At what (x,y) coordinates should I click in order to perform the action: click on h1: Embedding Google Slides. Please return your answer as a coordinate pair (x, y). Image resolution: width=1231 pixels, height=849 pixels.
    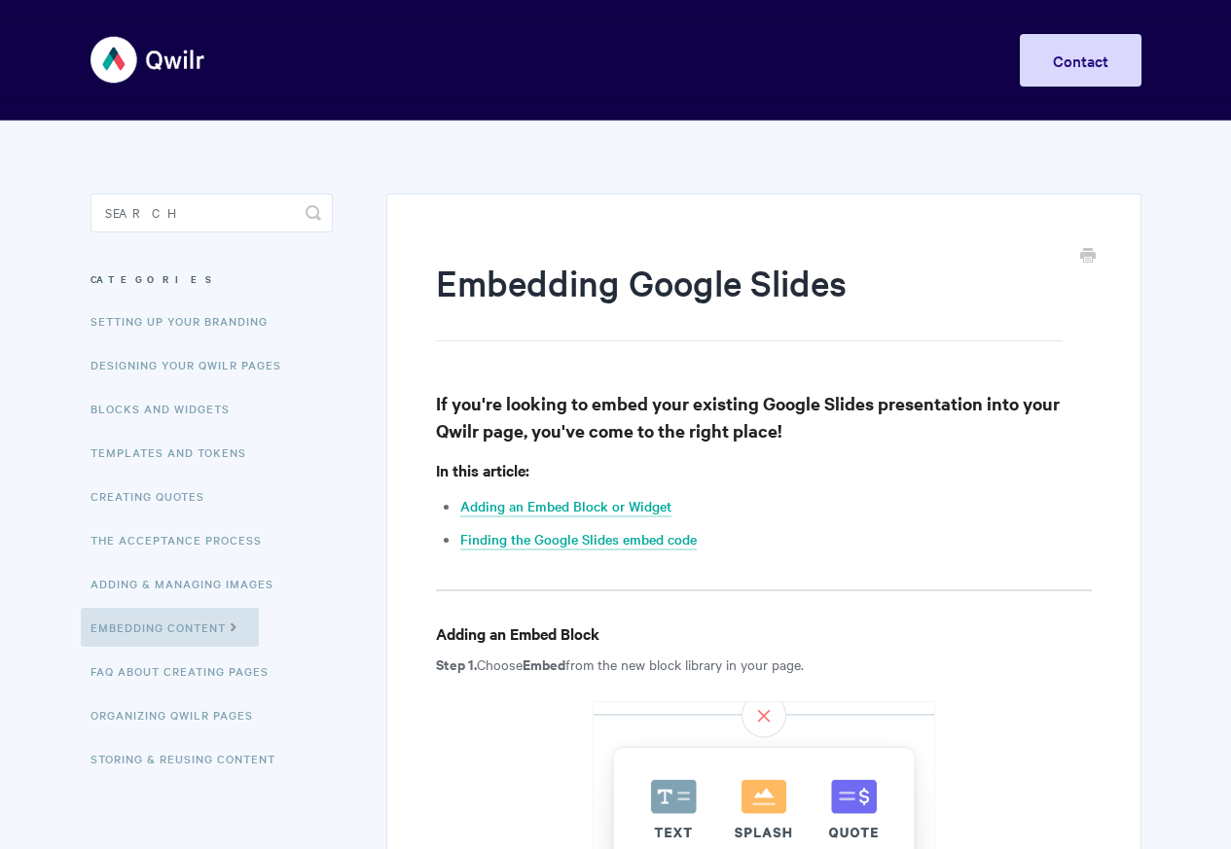
    Looking at the image, I should click on (748, 300).